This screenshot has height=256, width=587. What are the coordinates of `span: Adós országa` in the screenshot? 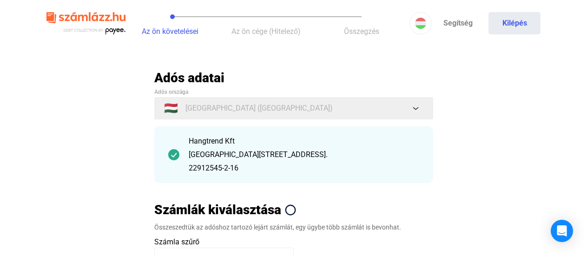 It's located at (171, 92).